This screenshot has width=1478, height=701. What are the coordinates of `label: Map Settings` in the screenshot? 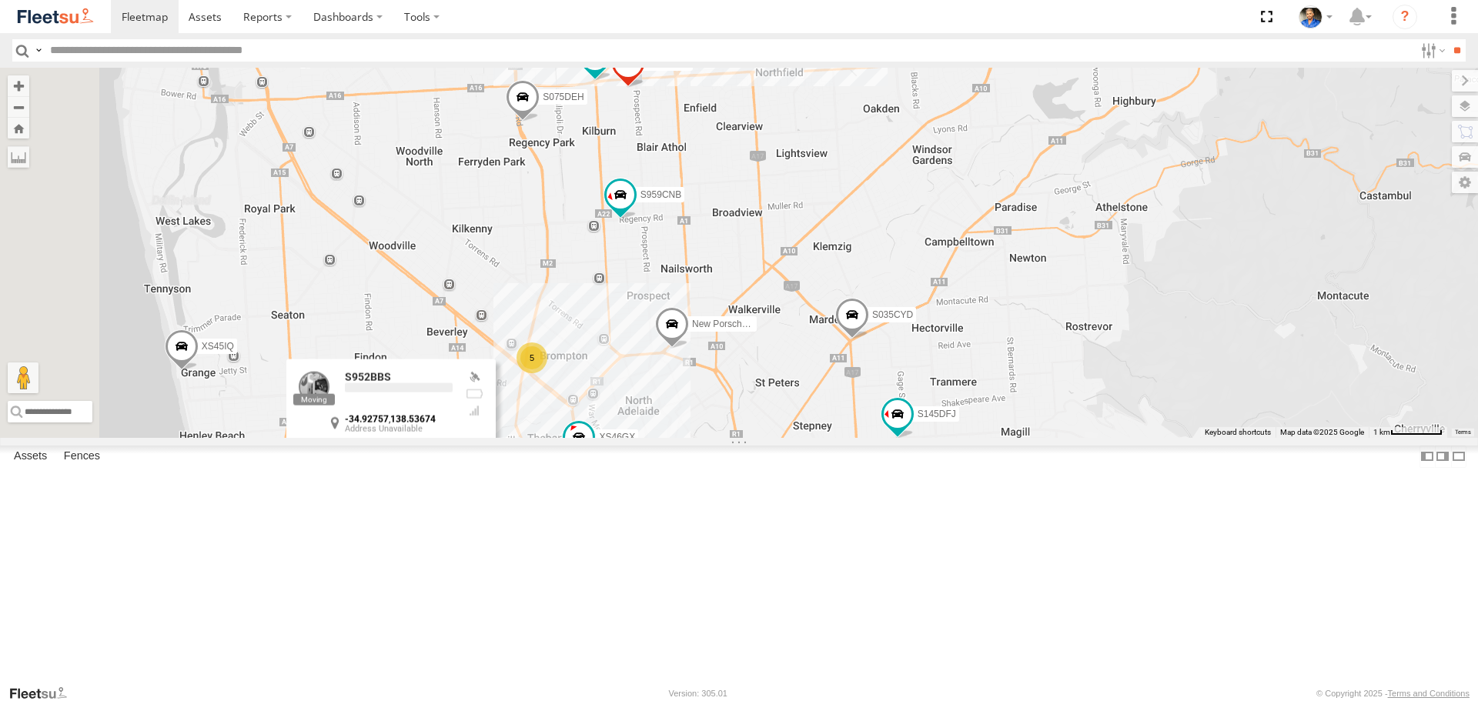 It's located at (1465, 182).